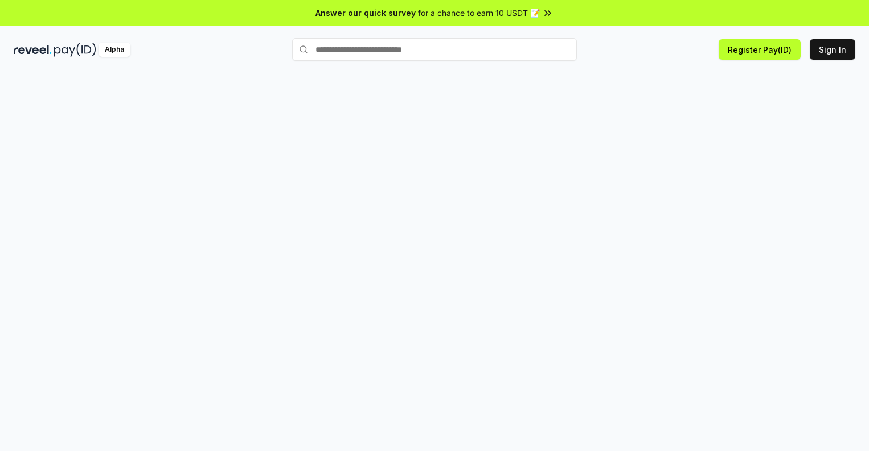  I want to click on img: pay_id, so click(75, 50).